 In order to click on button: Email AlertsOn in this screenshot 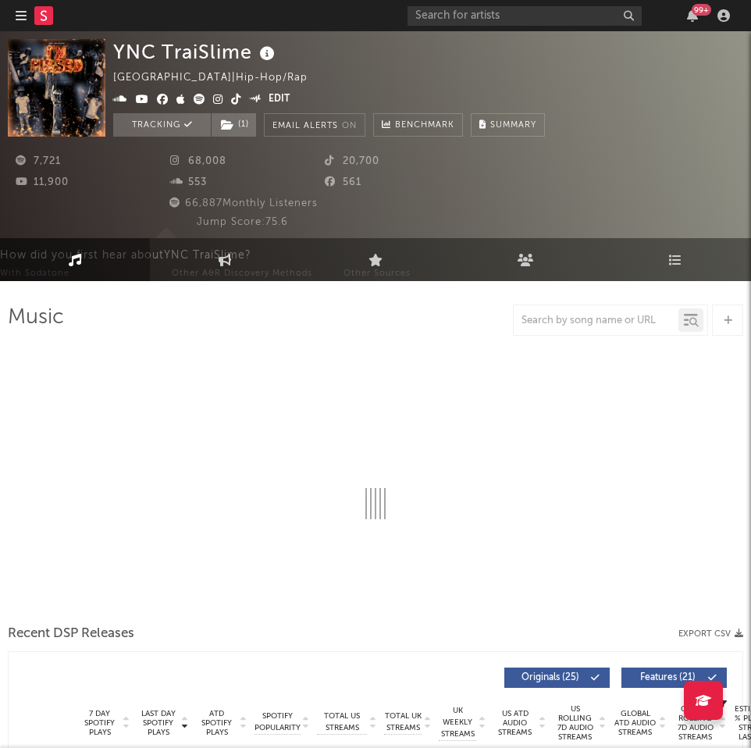, I will do `click(315, 125)`.